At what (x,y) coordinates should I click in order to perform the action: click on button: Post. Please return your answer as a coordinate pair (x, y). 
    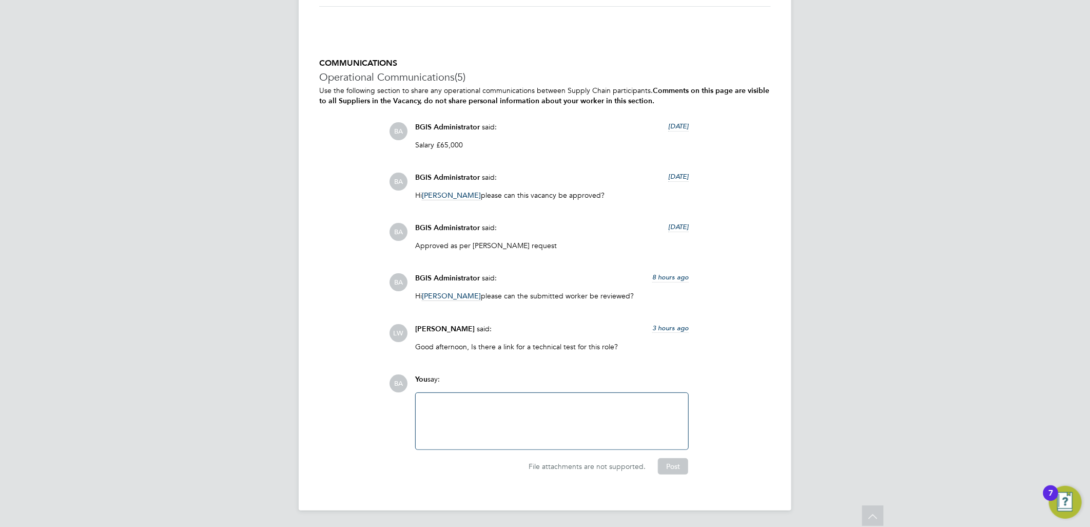
    Looking at the image, I should click on (673, 466).